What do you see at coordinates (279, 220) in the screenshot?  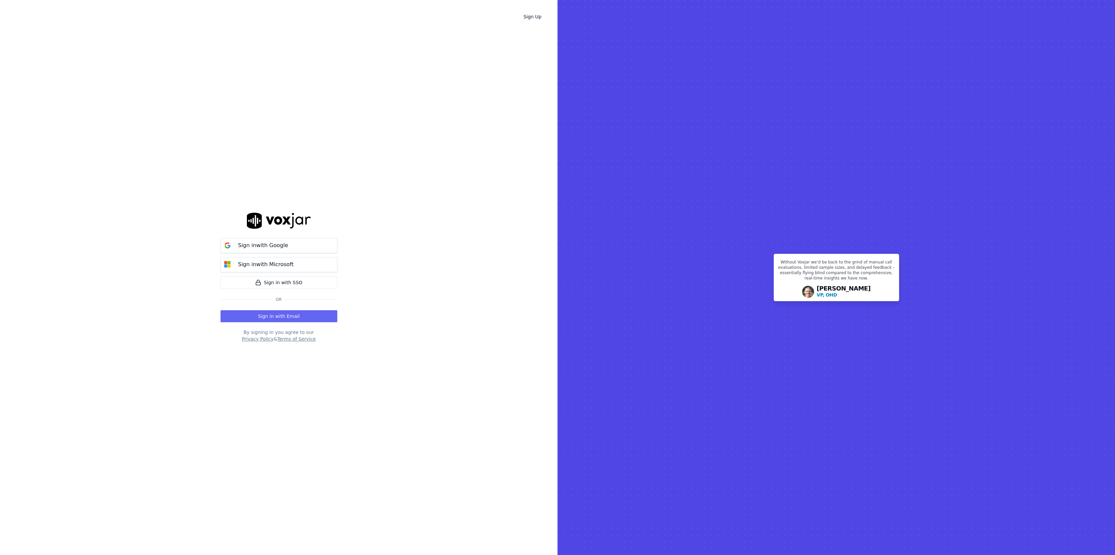 I see `img: logo` at bounding box center [279, 220].